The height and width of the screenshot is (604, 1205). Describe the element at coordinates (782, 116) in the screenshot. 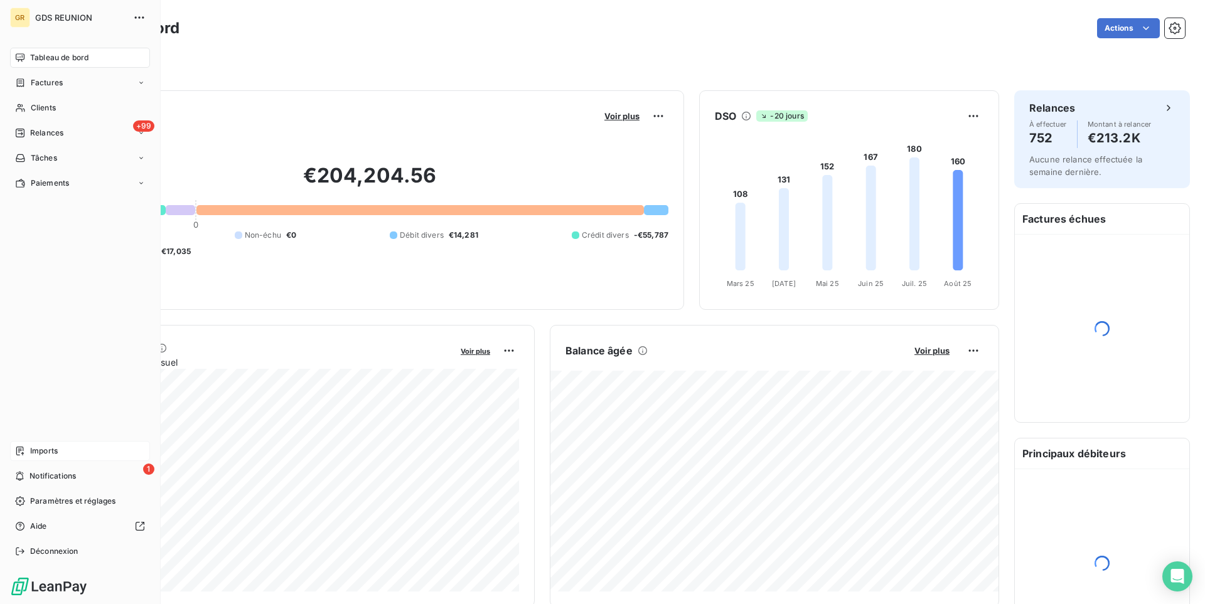

I see `span: -20 jours` at that location.